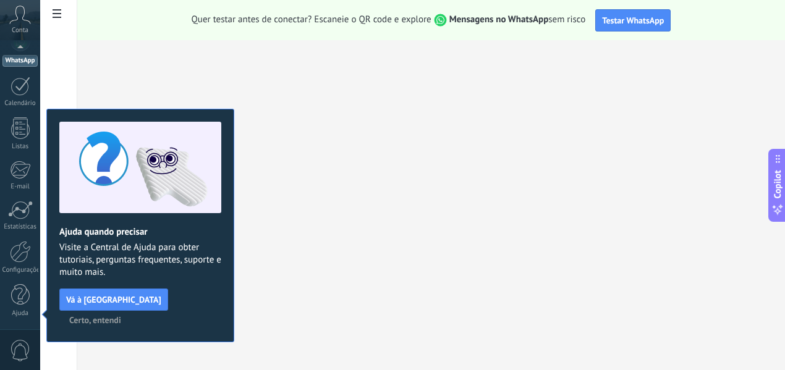  Describe the element at coordinates (20, 146) in the screenshot. I see `div: Listas` at that location.